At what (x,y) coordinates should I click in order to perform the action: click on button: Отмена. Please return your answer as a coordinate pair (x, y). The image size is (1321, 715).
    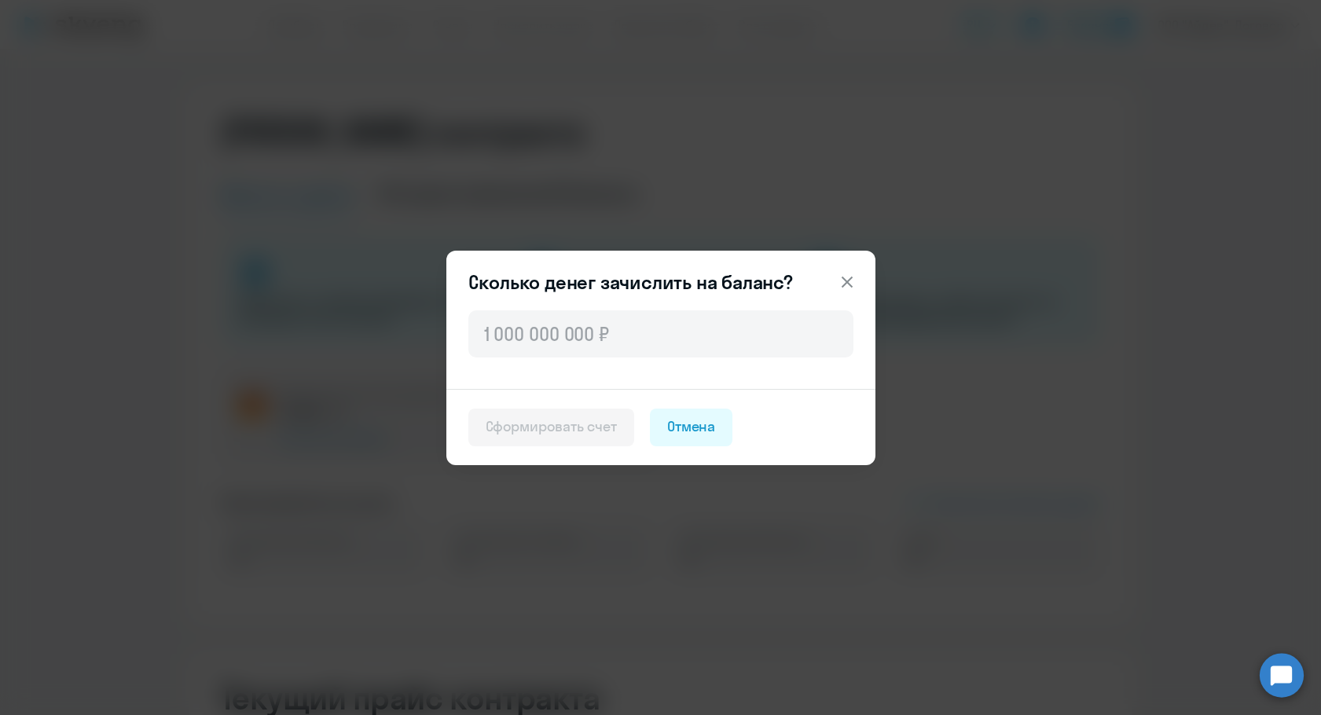
    Looking at the image, I should click on (692, 428).